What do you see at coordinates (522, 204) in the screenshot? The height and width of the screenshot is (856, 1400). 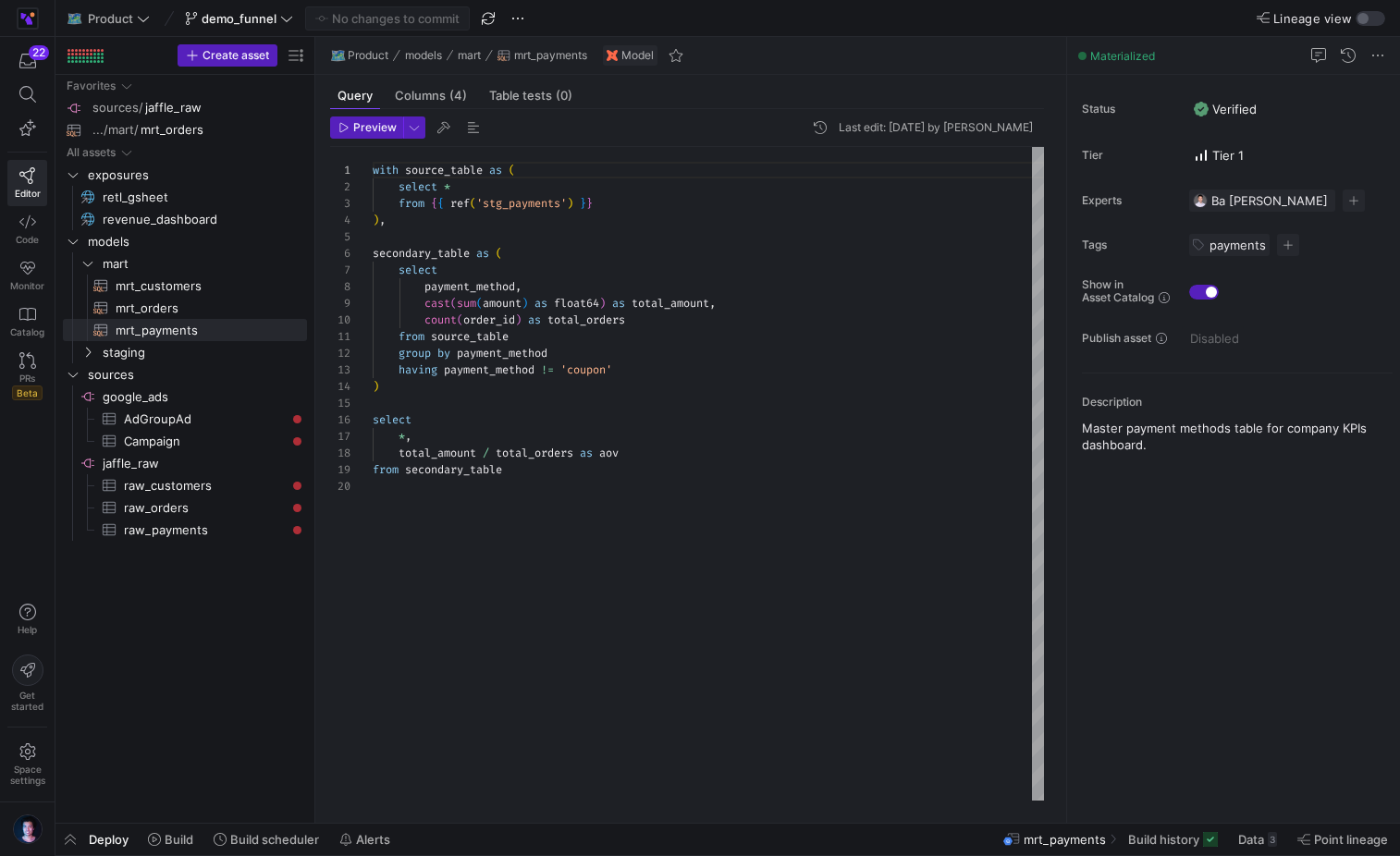 I see `span: 'stg_payments'` at bounding box center [522, 204].